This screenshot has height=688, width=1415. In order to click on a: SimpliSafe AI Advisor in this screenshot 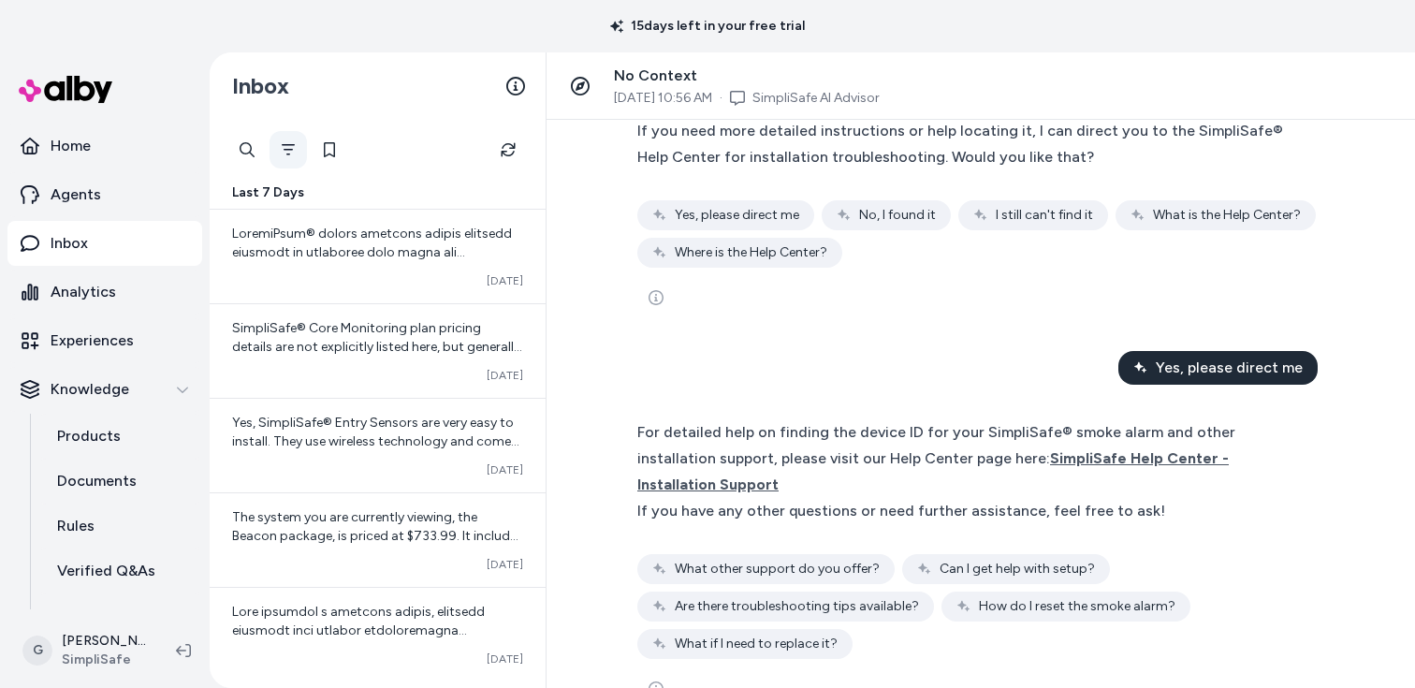, I will do `click(816, 98)`.